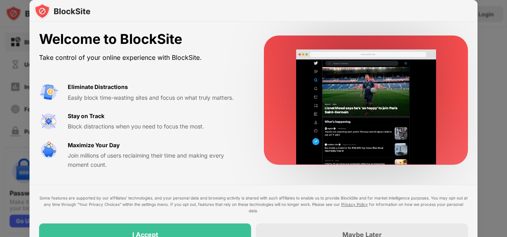 The height and width of the screenshot is (237, 507). I want to click on div: Some features are supported by our affiliates’ technologies, and your personal data and browsing ..., so click(254, 204).